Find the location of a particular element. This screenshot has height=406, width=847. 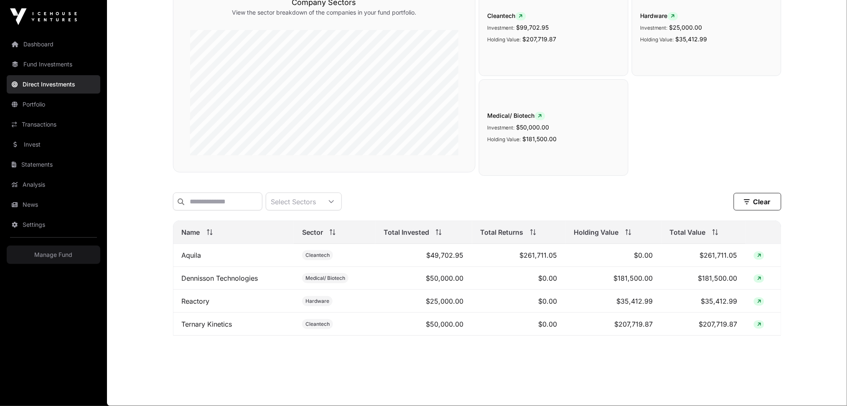

a: Fund Investments is located at coordinates (53, 64).